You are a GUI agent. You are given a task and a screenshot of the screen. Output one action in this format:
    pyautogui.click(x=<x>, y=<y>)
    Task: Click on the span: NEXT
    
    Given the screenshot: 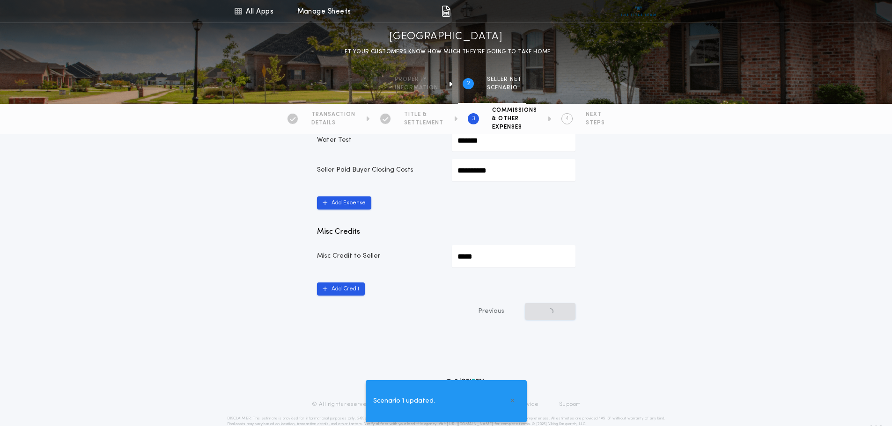 What is the action you would take?
    pyautogui.click(x=595, y=115)
    